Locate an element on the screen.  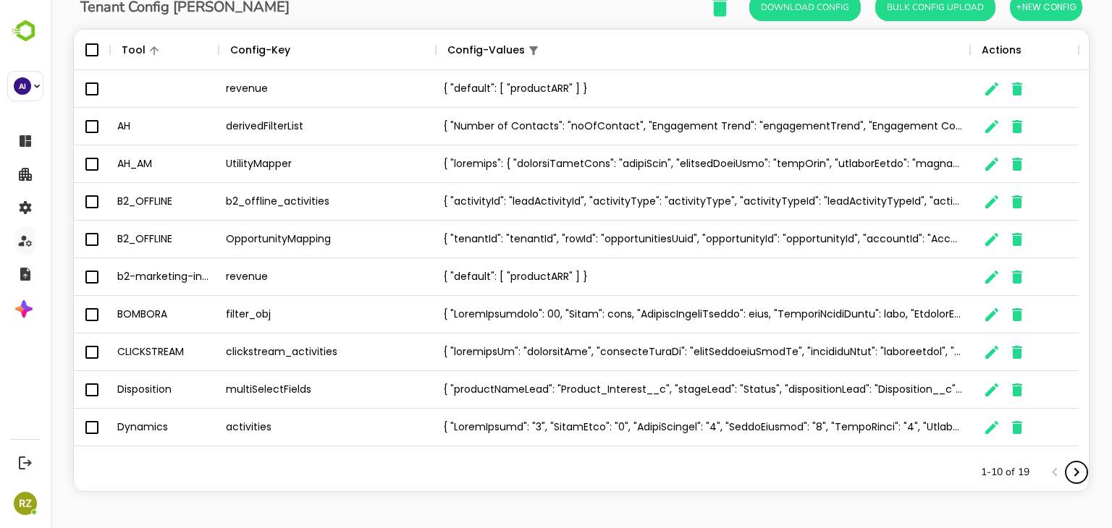
div: derivedFilterList is located at coordinates (277, 127).